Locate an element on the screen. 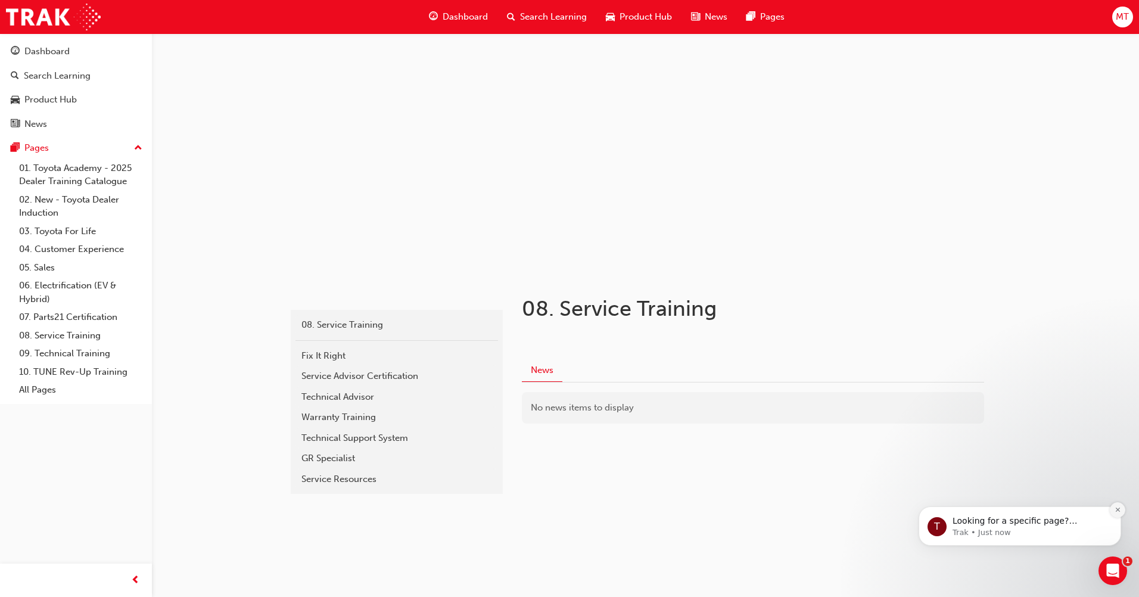 This screenshot has width=1139, height=597. h1: 08. Service Training is located at coordinates (717, 309).